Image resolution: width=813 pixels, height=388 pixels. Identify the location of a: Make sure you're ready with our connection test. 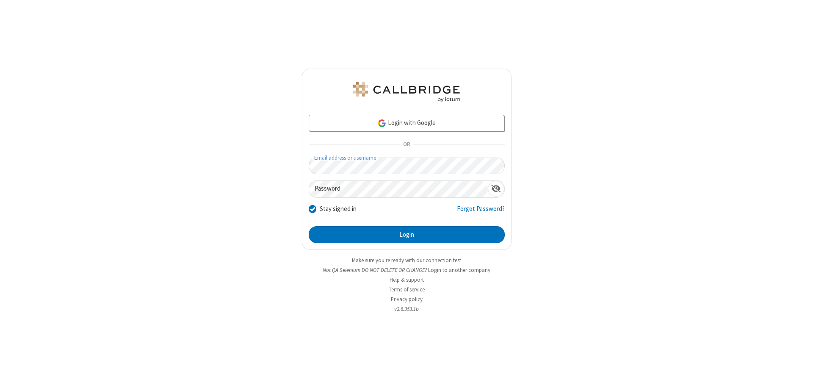
(407, 260).